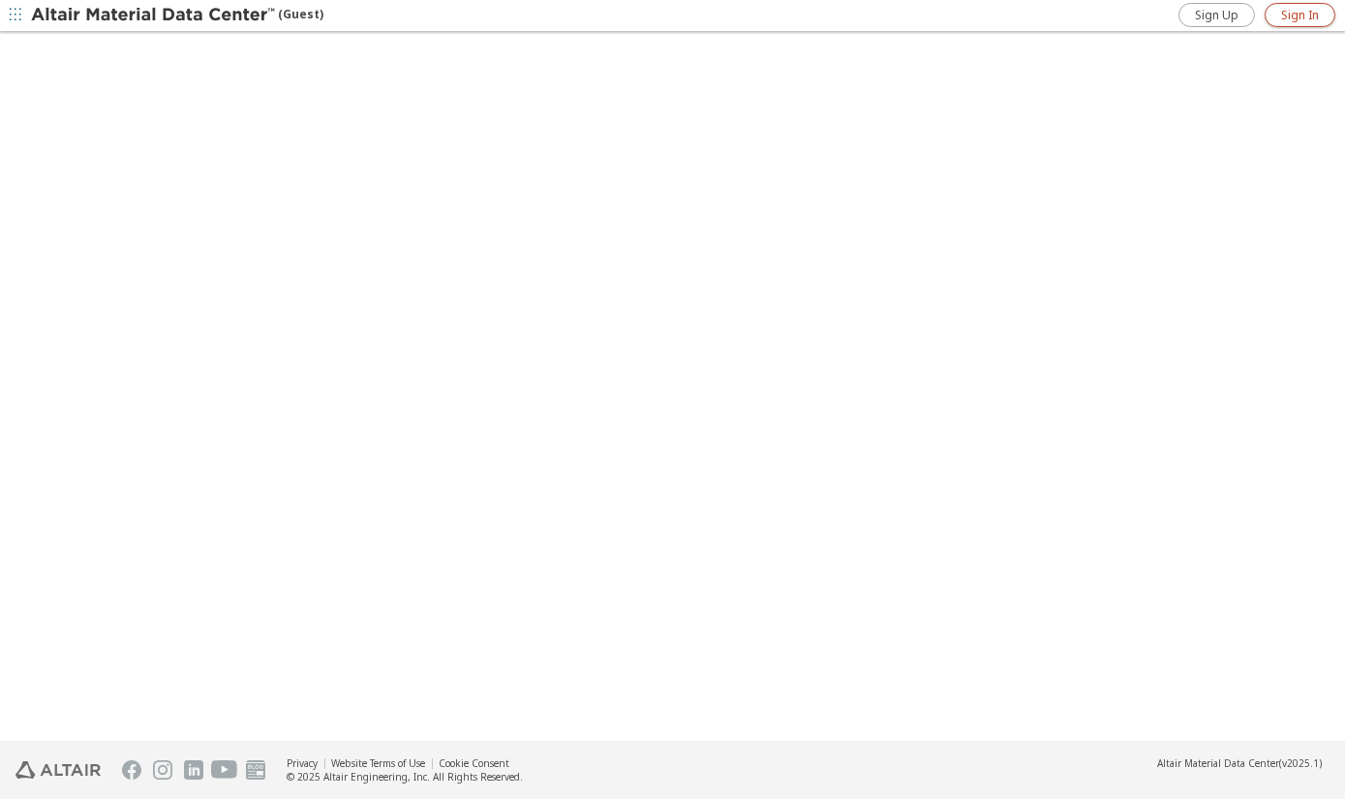 This screenshot has height=799, width=1345. What do you see at coordinates (378, 763) in the screenshot?
I see `a: Website Terms of Use` at bounding box center [378, 763].